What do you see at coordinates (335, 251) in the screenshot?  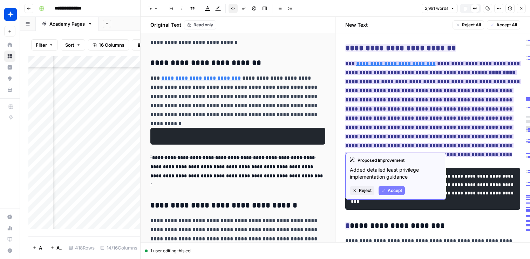 I see `div: 1 user editing this cell` at bounding box center [335, 251].